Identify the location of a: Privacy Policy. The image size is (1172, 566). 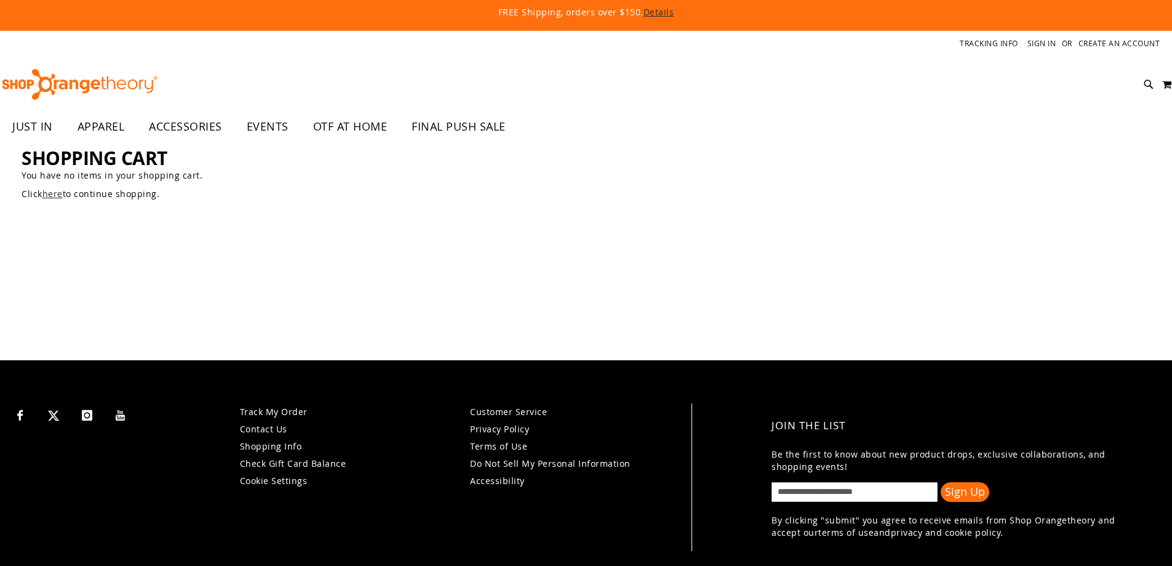
(500, 428).